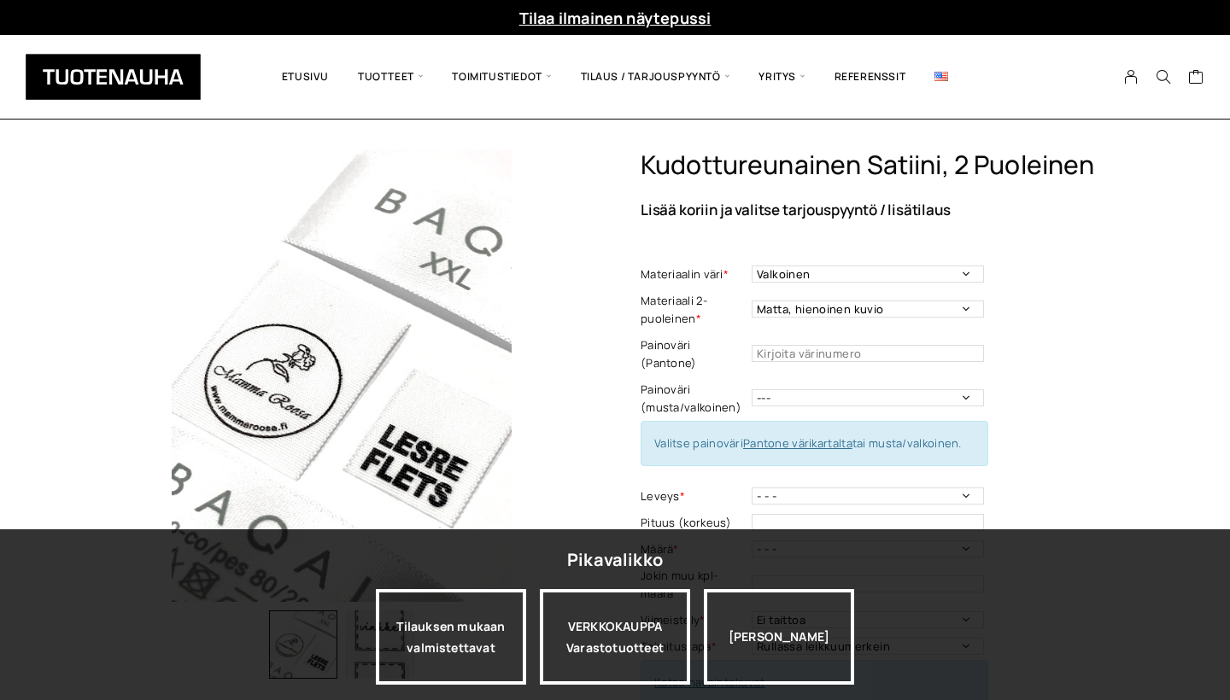  Describe the element at coordinates (868, 354) in the screenshot. I see `input: Kirjoita värinumero` at that location.